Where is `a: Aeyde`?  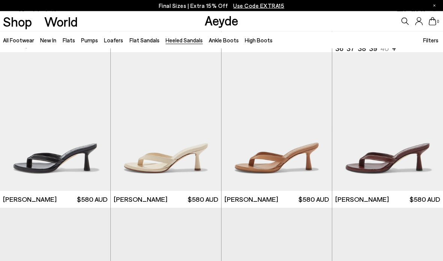
a: Aeyde is located at coordinates (221, 20).